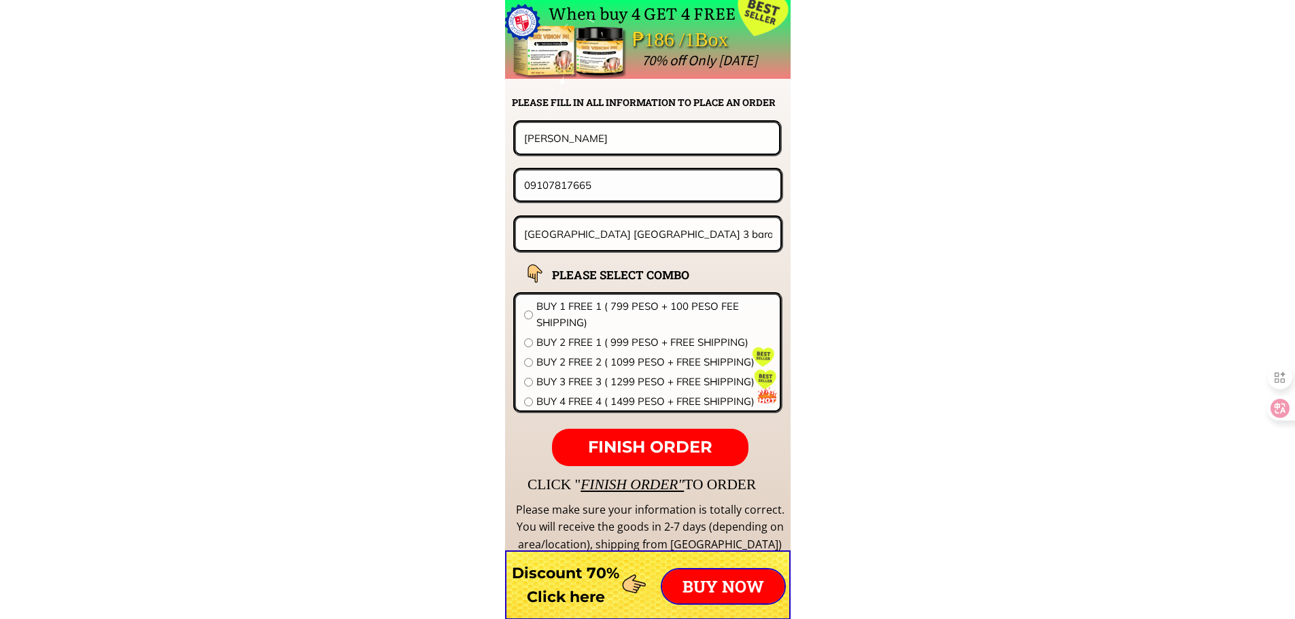 The height and width of the screenshot is (619, 1295). What do you see at coordinates (632, 485) in the screenshot?
I see `span: FINISH ORDER"` at bounding box center [632, 485].